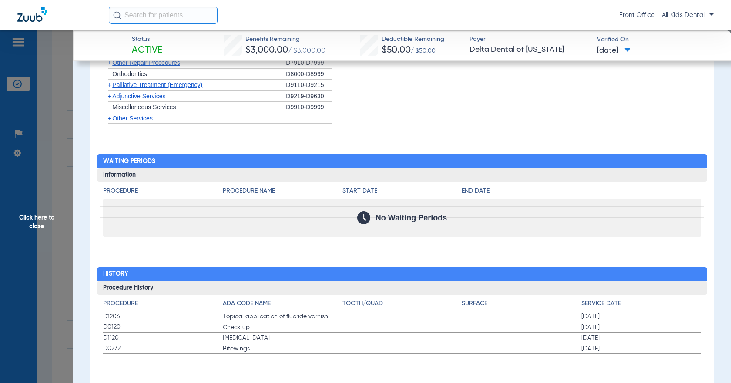 The width and height of the screenshot is (731, 383). What do you see at coordinates (132, 118) in the screenshot?
I see `span: Other Services` at bounding box center [132, 118].